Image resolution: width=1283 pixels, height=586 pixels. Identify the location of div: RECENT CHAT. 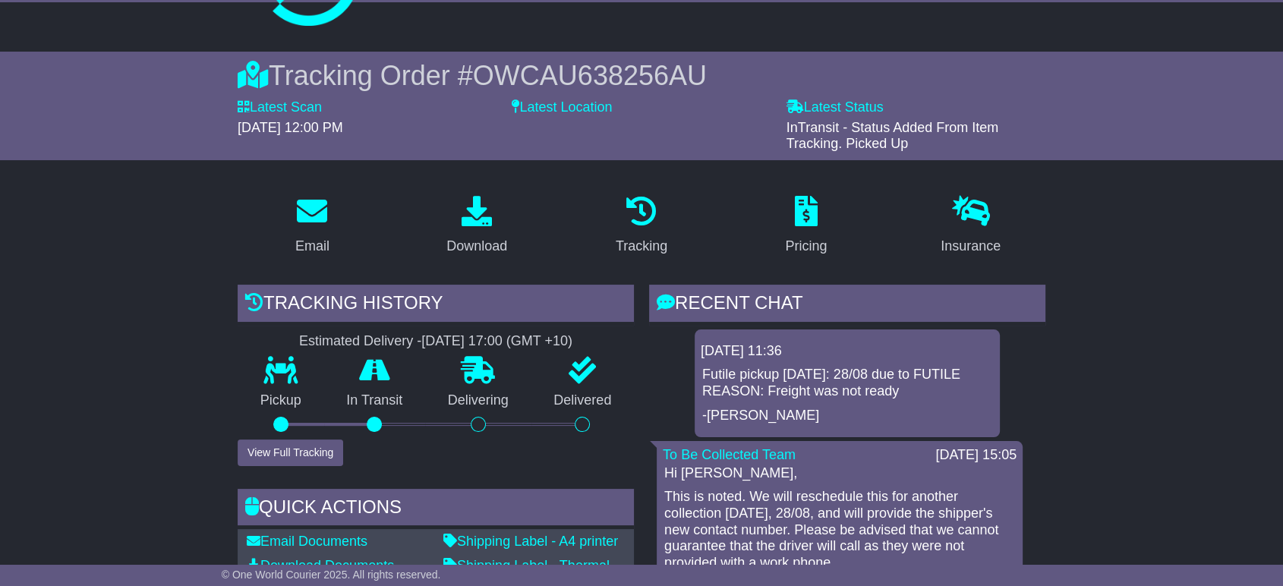
(847, 305).